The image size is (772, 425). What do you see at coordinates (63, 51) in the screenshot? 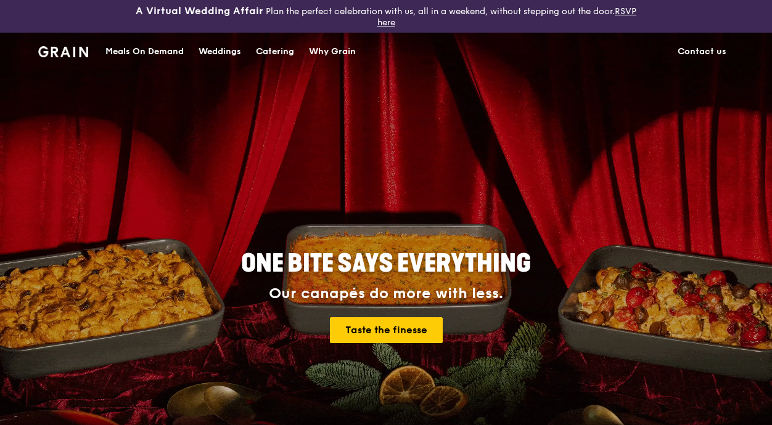
I see `a: GrainGrain` at bounding box center [63, 51].